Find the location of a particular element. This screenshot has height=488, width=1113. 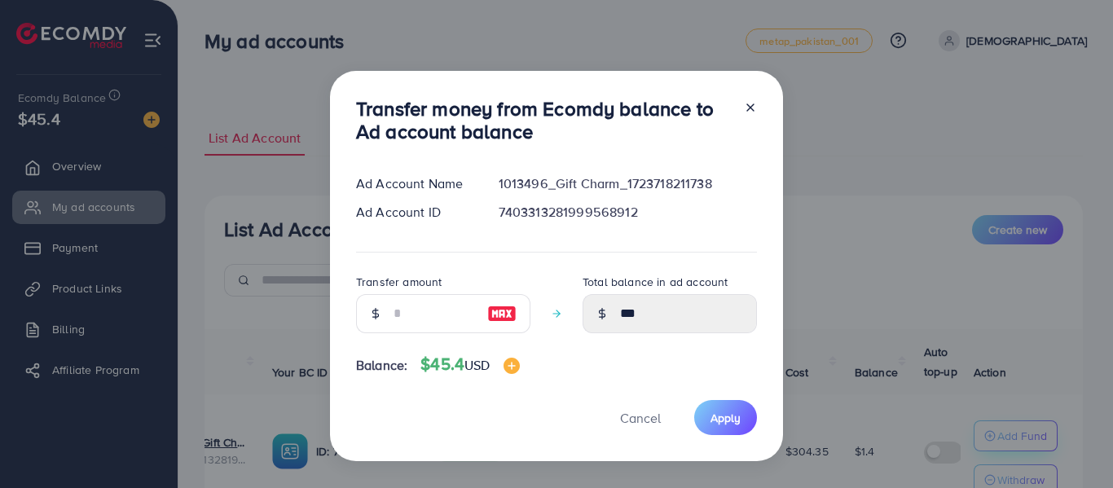

h3: Transfer money from Ecomdy balance to Ad account balance is located at coordinates (544, 121).